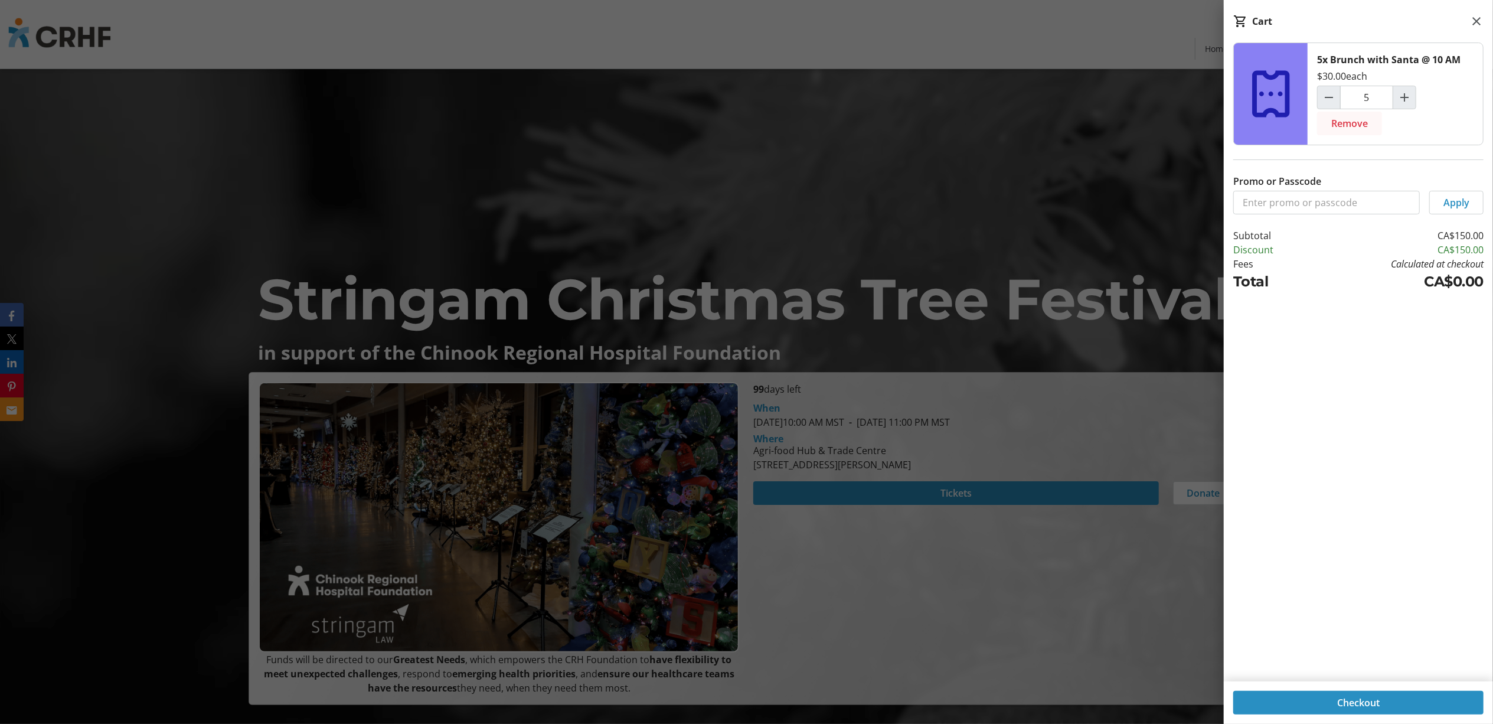 This screenshot has width=1493, height=724. What do you see at coordinates (1271, 264) in the screenshot?
I see `td: Fees` at bounding box center [1271, 264].